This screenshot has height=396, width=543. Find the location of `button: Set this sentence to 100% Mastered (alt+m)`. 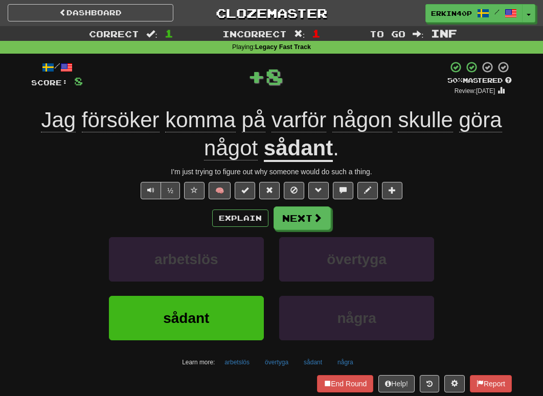

button: Set this sentence to 100% Mastered (alt+m) is located at coordinates (245, 191).